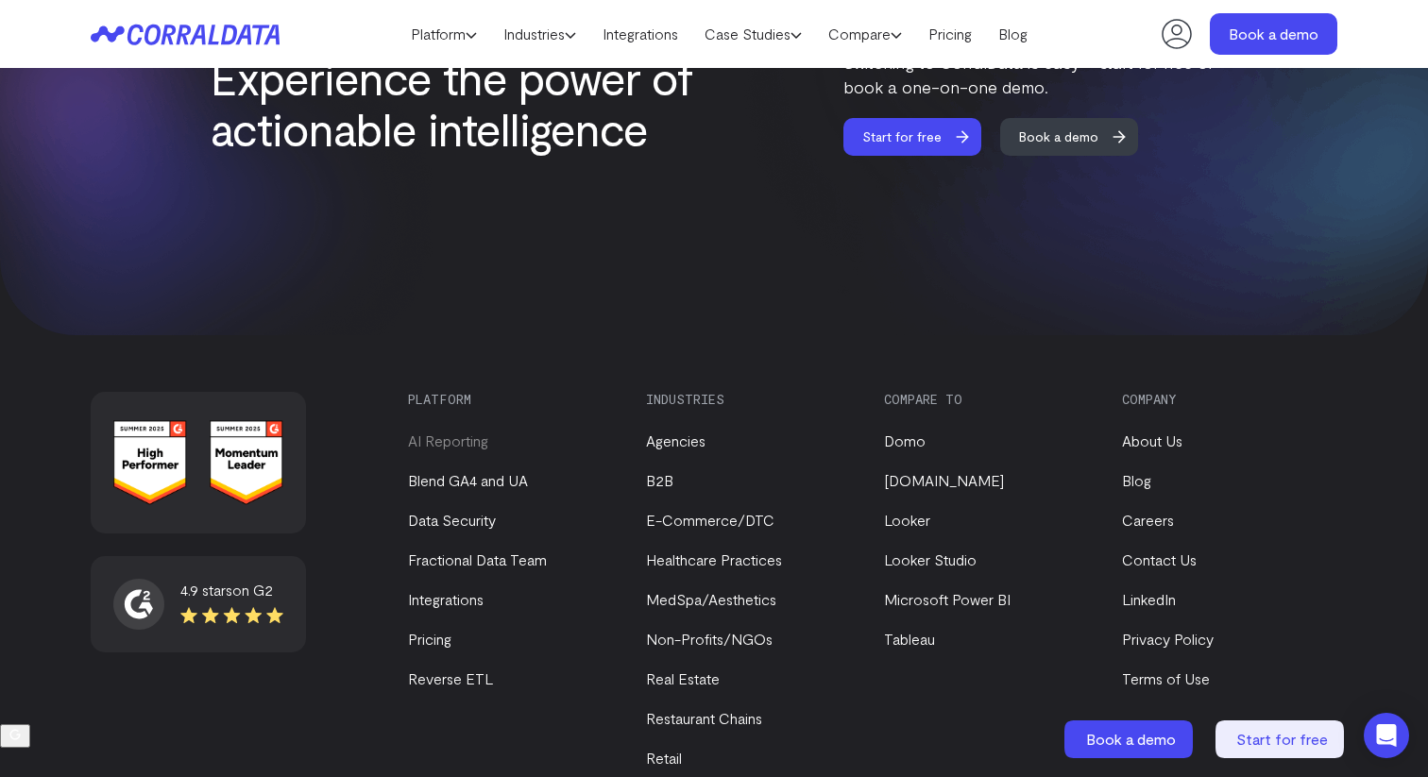 This screenshot has height=777, width=1428. I want to click on a: 4.9 starson G2, so click(198, 604).